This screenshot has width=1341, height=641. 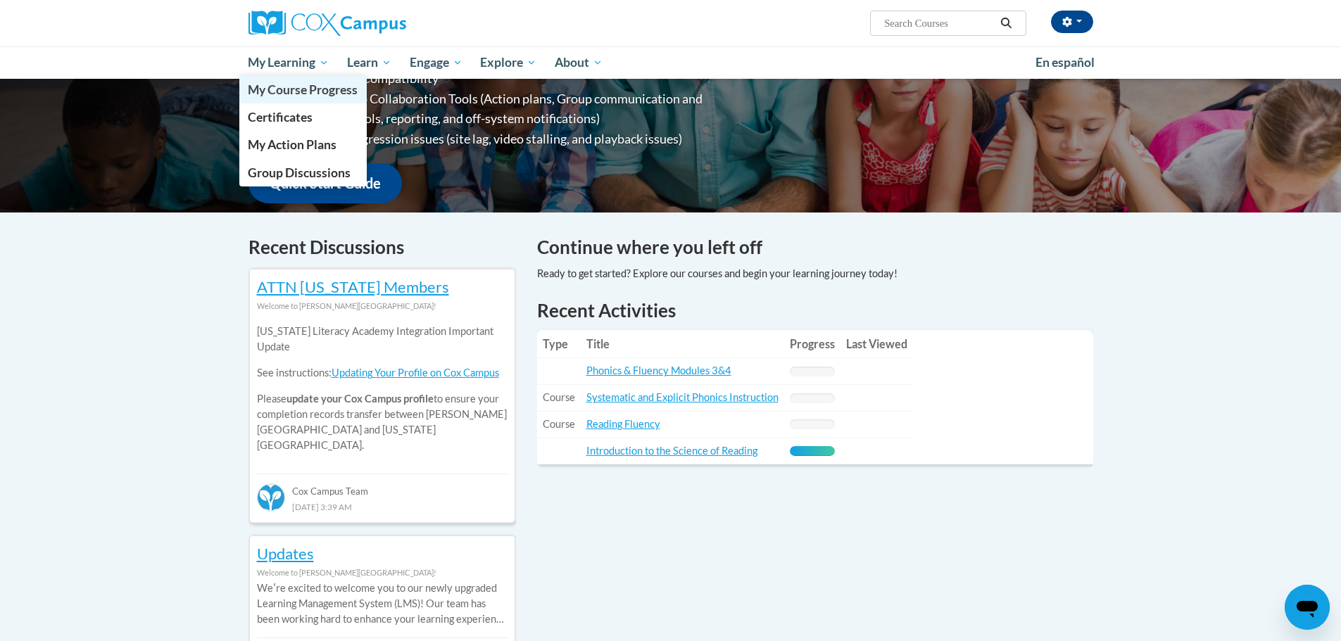 What do you see at coordinates (415, 372) in the screenshot?
I see `a: Updating Your Profile on Cox Campus` at bounding box center [415, 372].